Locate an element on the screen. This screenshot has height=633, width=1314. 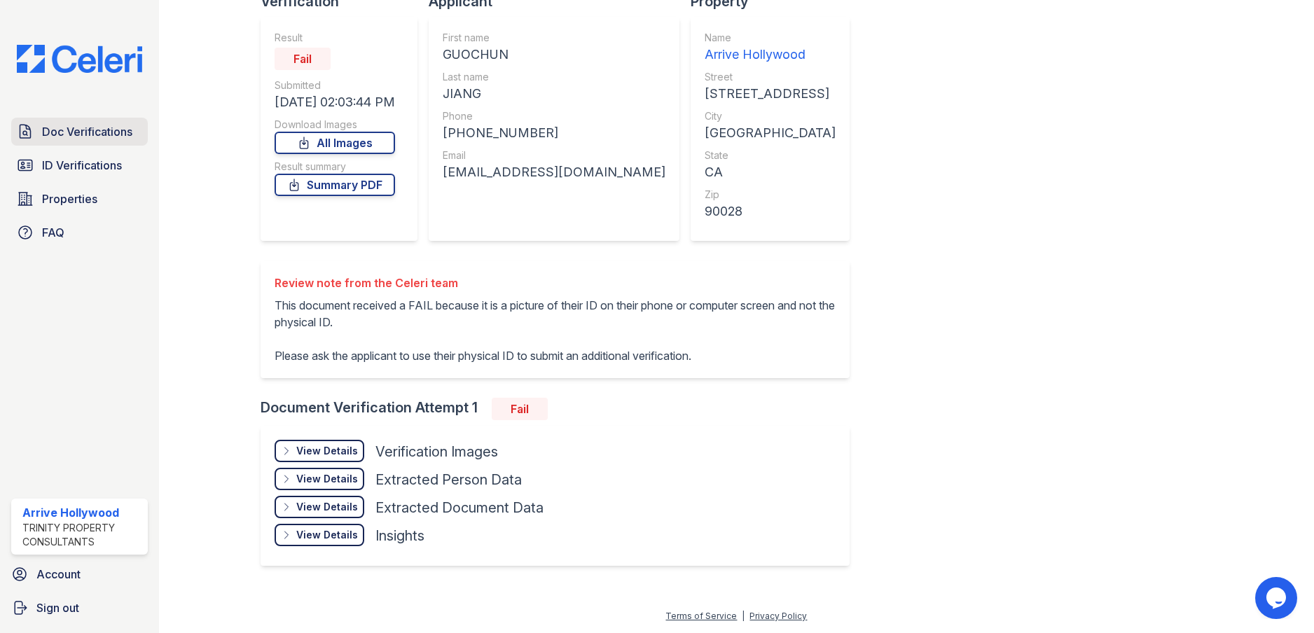
a: ID Verifications is located at coordinates (79, 165).